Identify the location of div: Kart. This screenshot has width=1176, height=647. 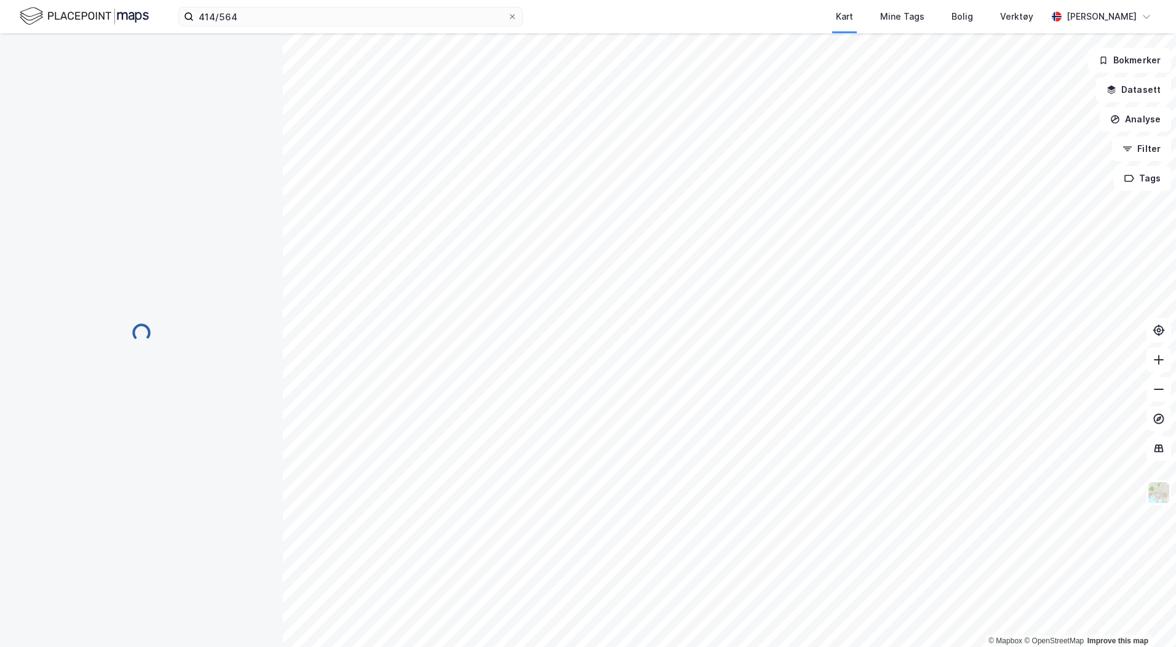
(845, 17).